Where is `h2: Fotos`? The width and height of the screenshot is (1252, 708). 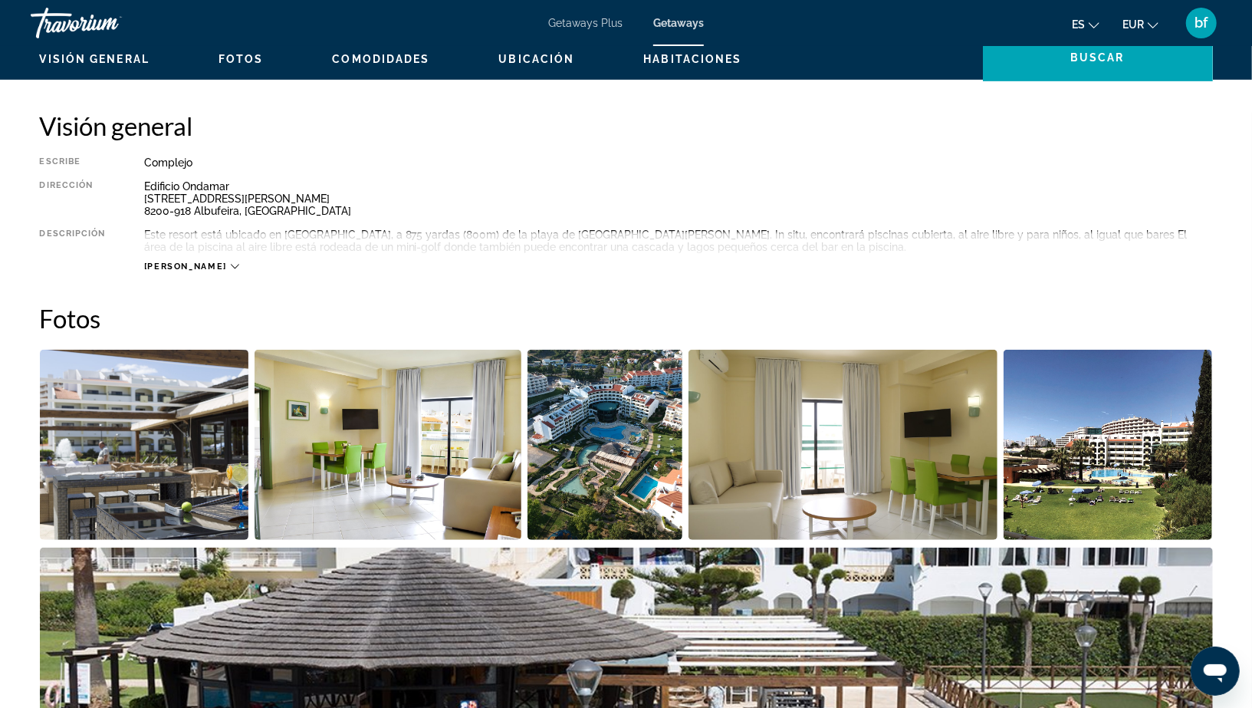
h2: Fotos is located at coordinates (626, 318).